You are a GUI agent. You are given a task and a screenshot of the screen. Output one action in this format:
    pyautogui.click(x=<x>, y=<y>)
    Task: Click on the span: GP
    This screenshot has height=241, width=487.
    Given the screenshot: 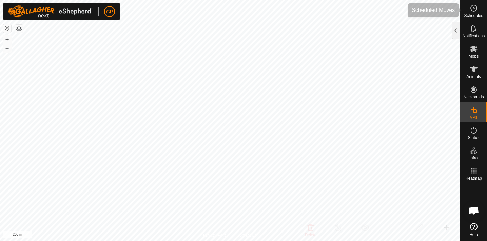 What is the action you would take?
    pyautogui.click(x=109, y=12)
    